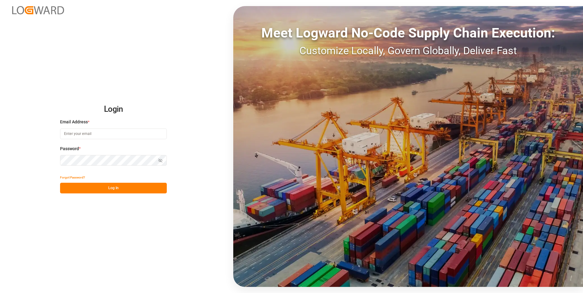 The image size is (583, 293). What do you see at coordinates (113, 134) in the screenshot?
I see `input: Enter your email` at bounding box center [113, 134].